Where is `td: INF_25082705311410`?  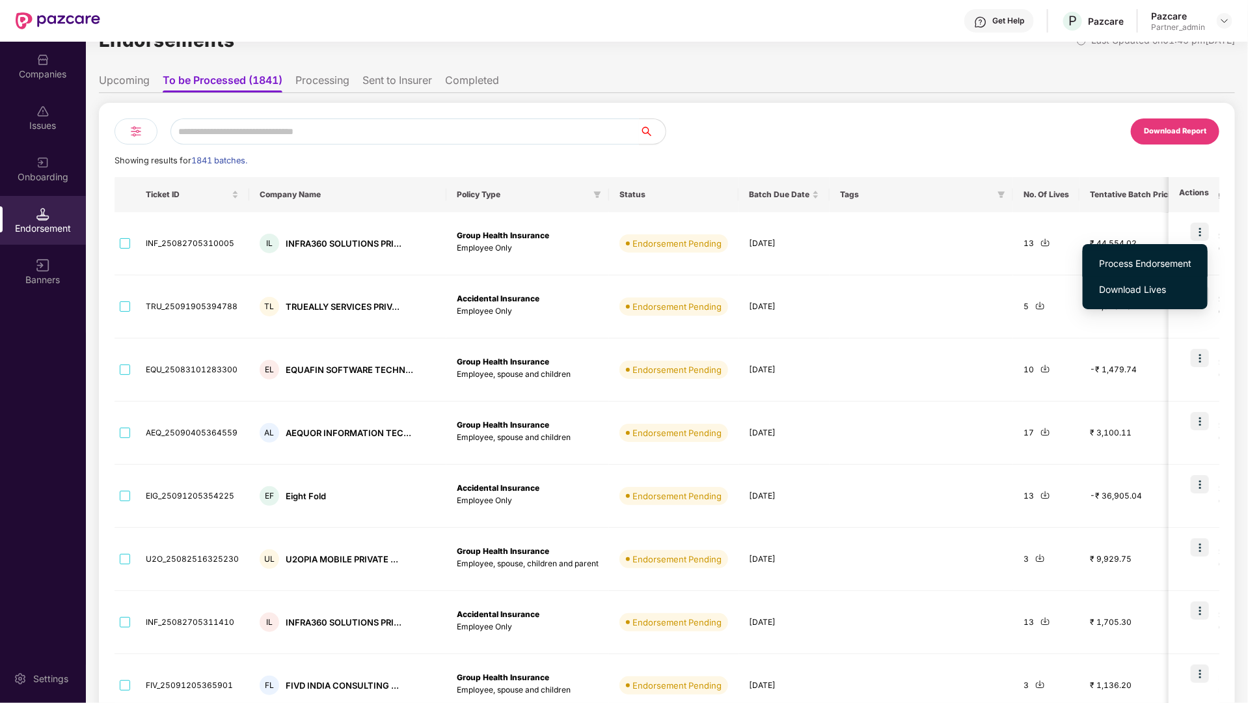 td: INF_25082705311410 is located at coordinates (192, 622).